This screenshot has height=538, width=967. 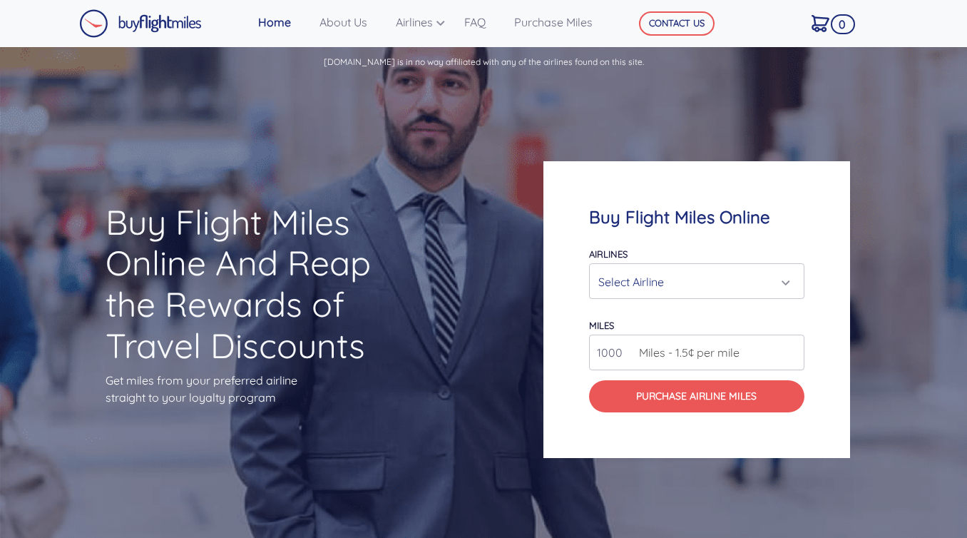 What do you see at coordinates (697, 281) in the screenshot?
I see `button: Select Airline` at bounding box center [697, 281].